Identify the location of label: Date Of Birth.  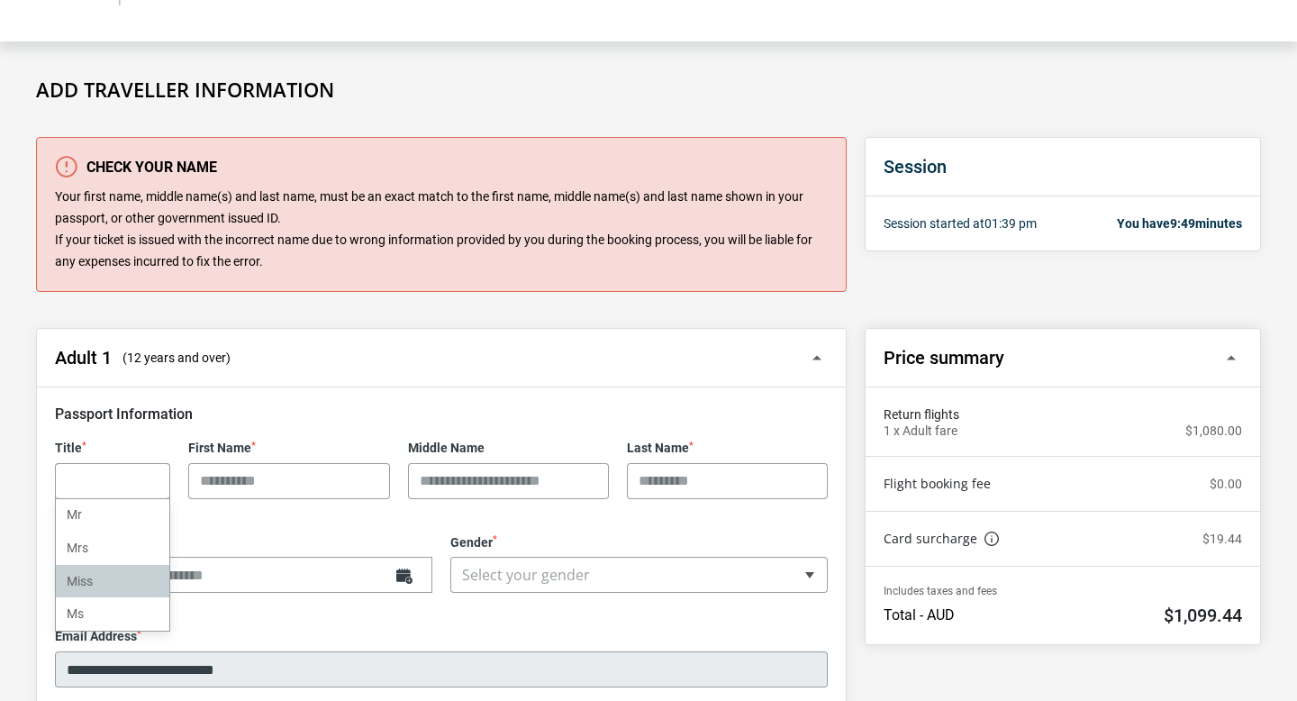
(243, 542).